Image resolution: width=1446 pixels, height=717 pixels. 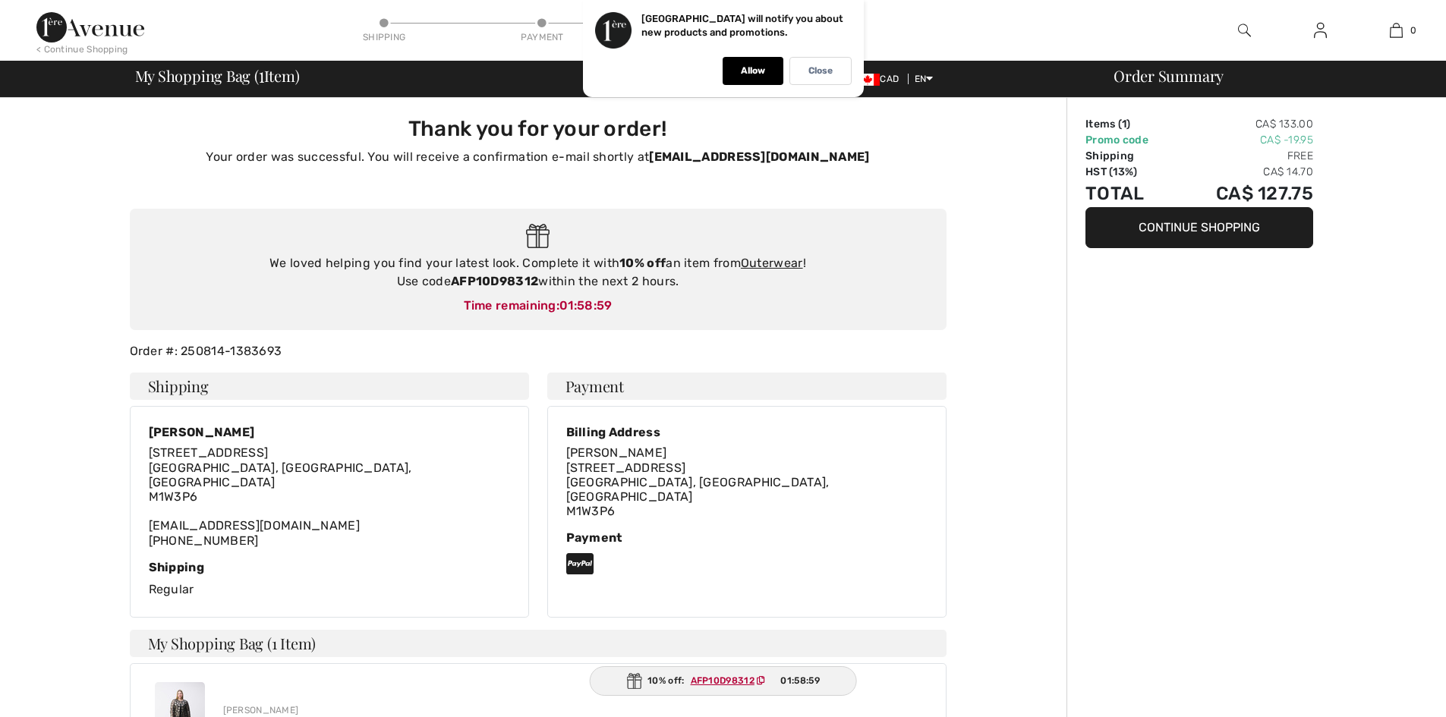 What do you see at coordinates (329, 386) in the screenshot?
I see `h4: Shipping` at bounding box center [329, 386].